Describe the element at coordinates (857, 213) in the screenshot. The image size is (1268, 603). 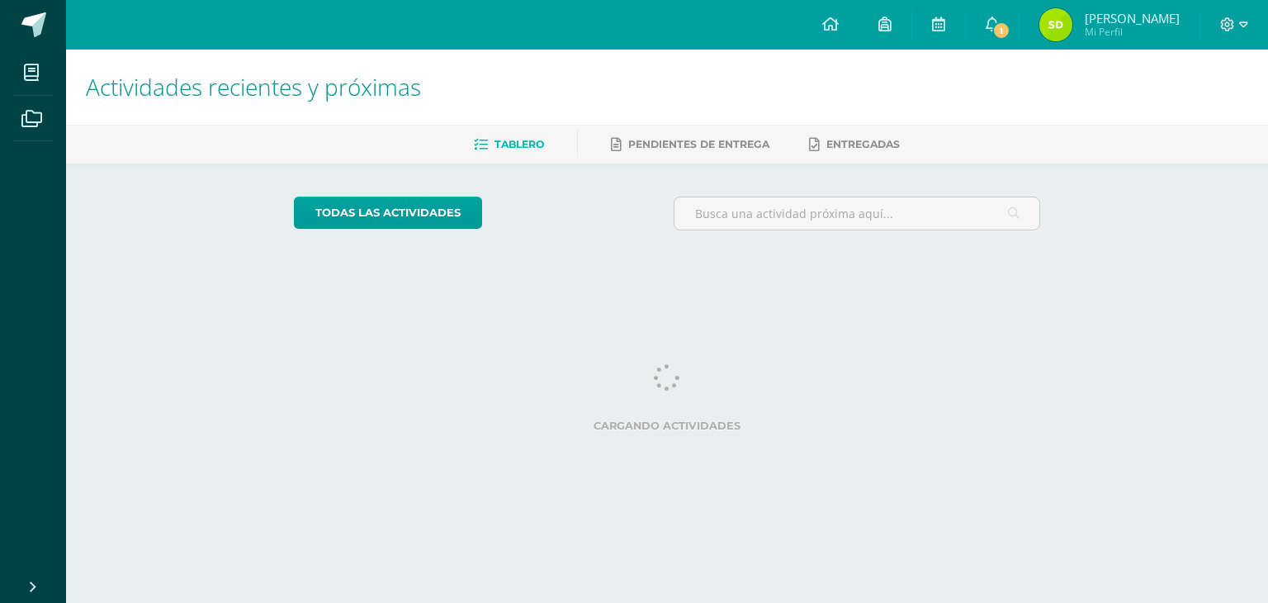
I see `input: Busca una actividad próxima aquí...` at that location.